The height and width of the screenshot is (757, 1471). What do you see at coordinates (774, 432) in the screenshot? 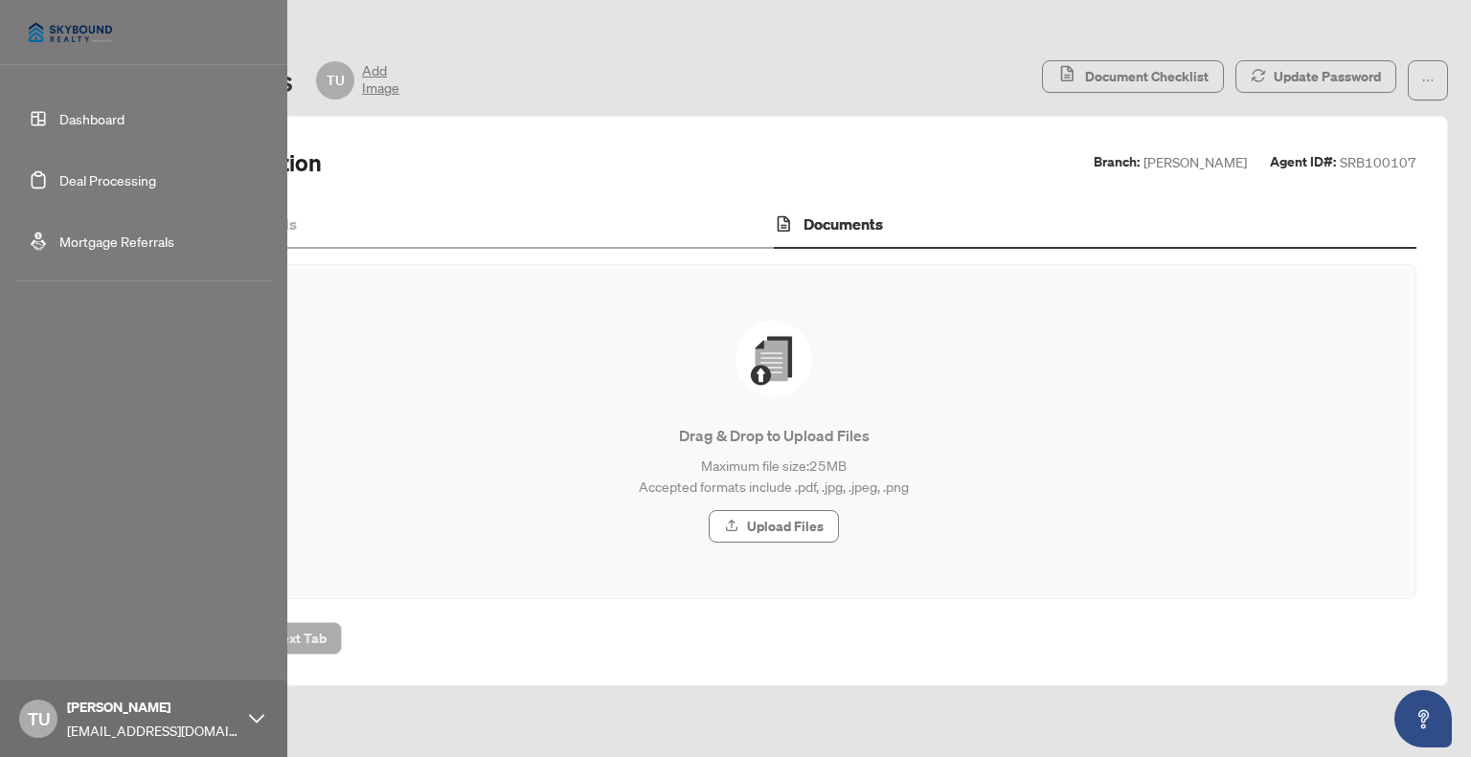
I see `span: File UploadDrag & Drop to Upload FilesMaximum file size:25MBAccepted formats include .pdf, .jpg, ...` at bounding box center [774, 432].